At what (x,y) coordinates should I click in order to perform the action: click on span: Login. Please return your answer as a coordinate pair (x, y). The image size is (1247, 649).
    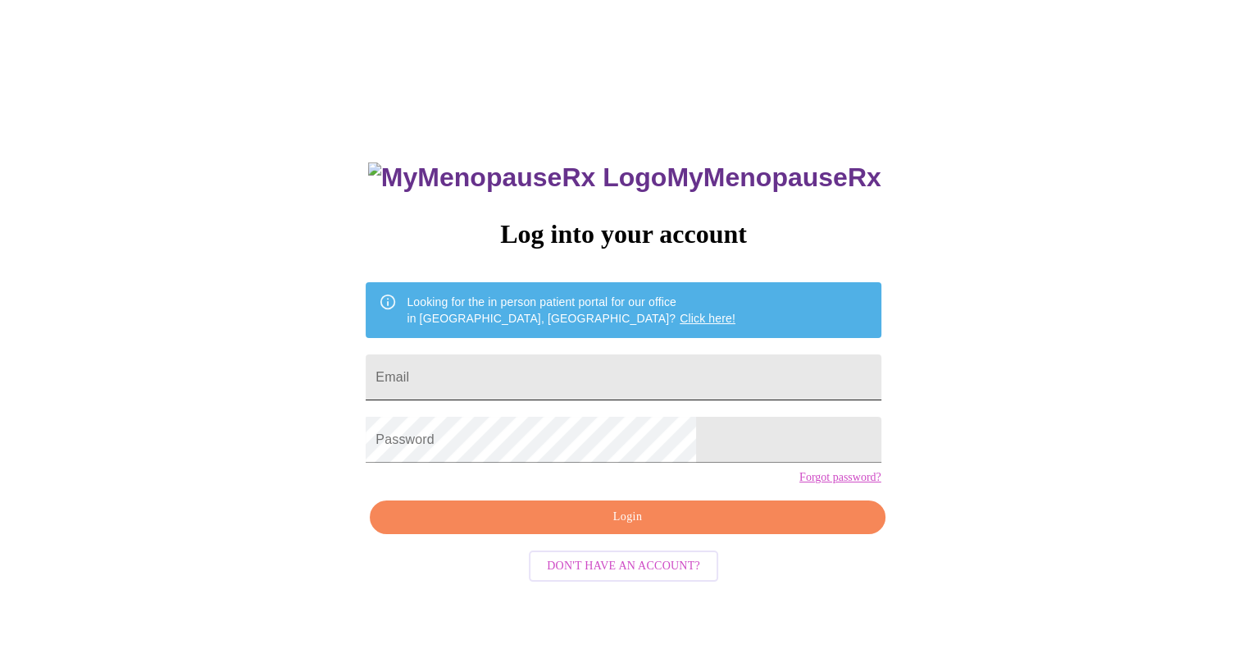
    Looking at the image, I should click on (627, 517).